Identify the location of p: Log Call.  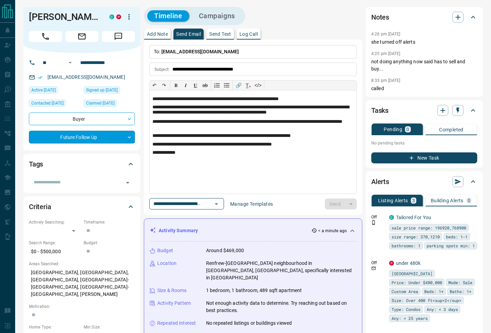
(248, 34).